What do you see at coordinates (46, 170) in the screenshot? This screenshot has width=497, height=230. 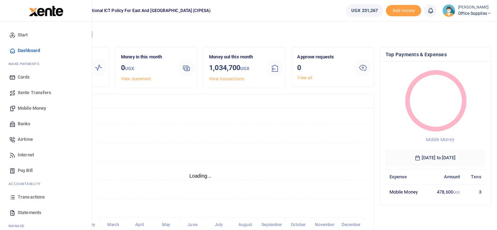 I see `a: Pay Bill` at bounding box center [46, 170].